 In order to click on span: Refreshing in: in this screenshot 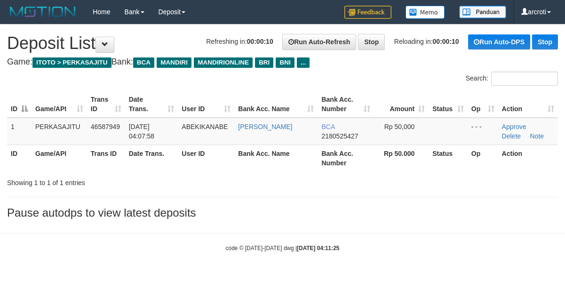, I will do `click(240, 41)`.